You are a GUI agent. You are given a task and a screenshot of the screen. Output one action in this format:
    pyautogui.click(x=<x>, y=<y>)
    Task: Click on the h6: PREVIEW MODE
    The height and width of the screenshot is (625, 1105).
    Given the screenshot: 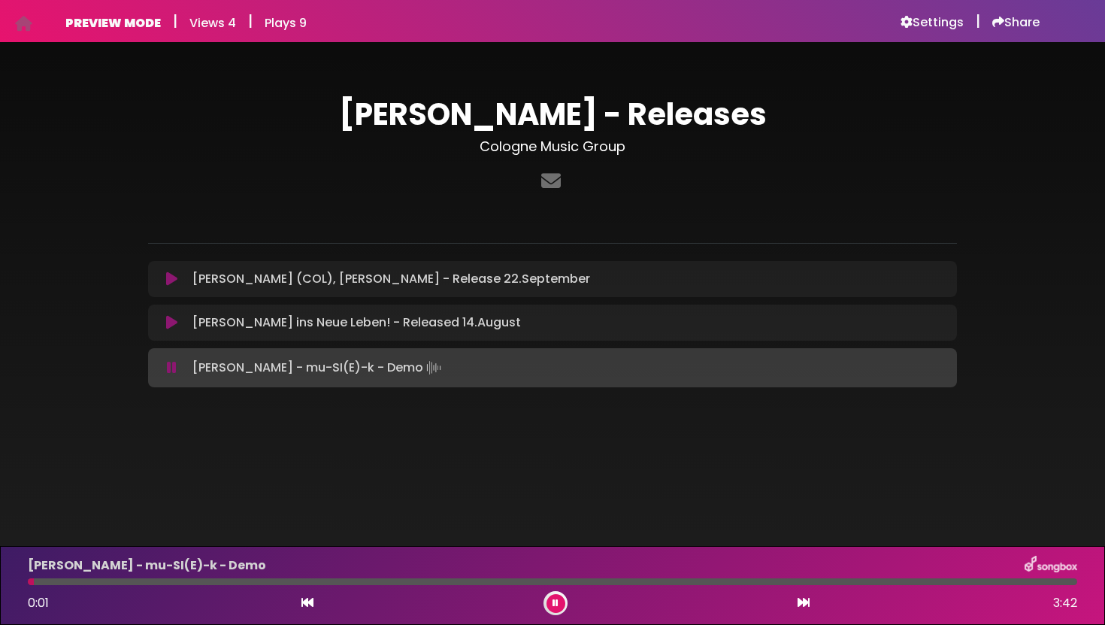 What is the action you would take?
    pyautogui.click(x=113, y=23)
    